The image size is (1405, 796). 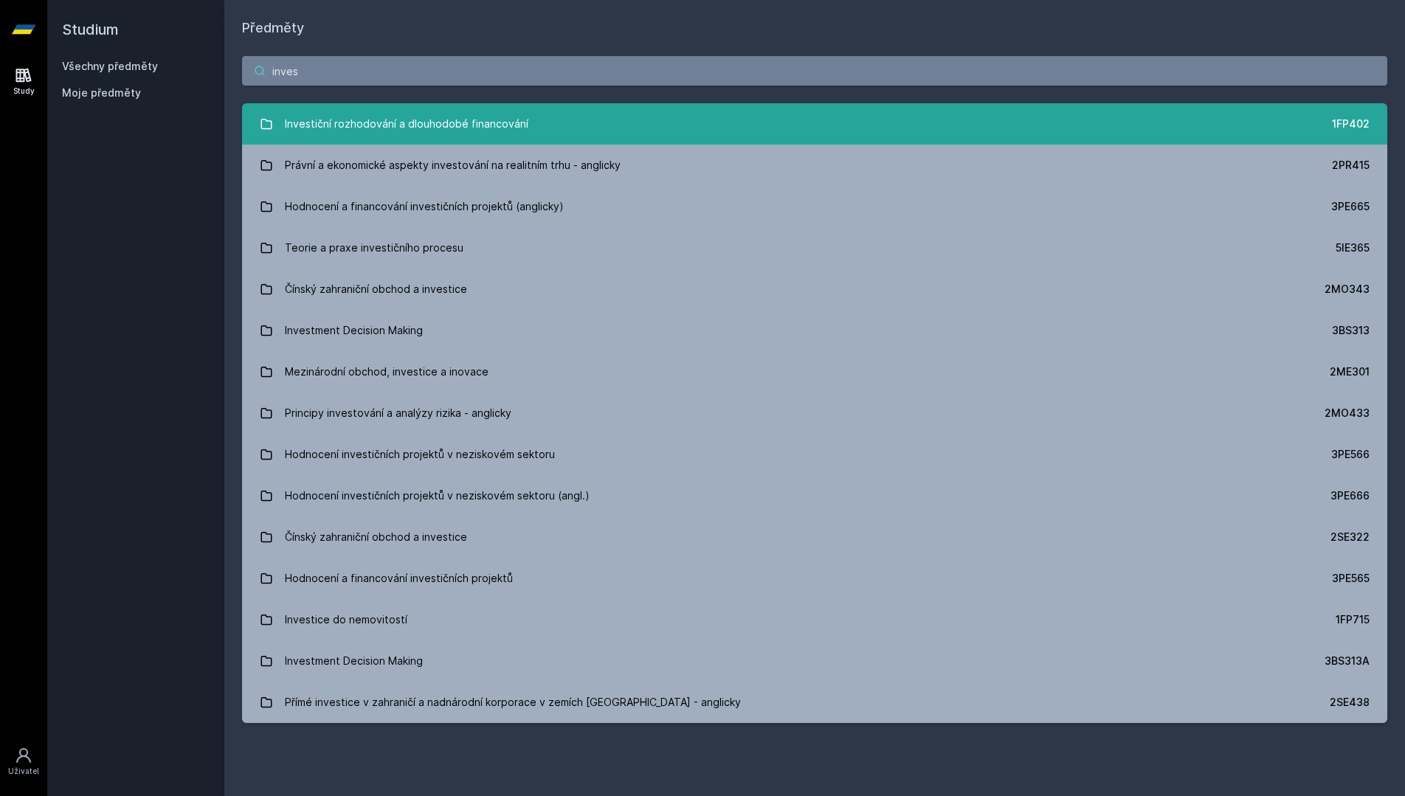 What do you see at coordinates (1350, 207) in the screenshot?
I see `div: 3PE665` at bounding box center [1350, 207].